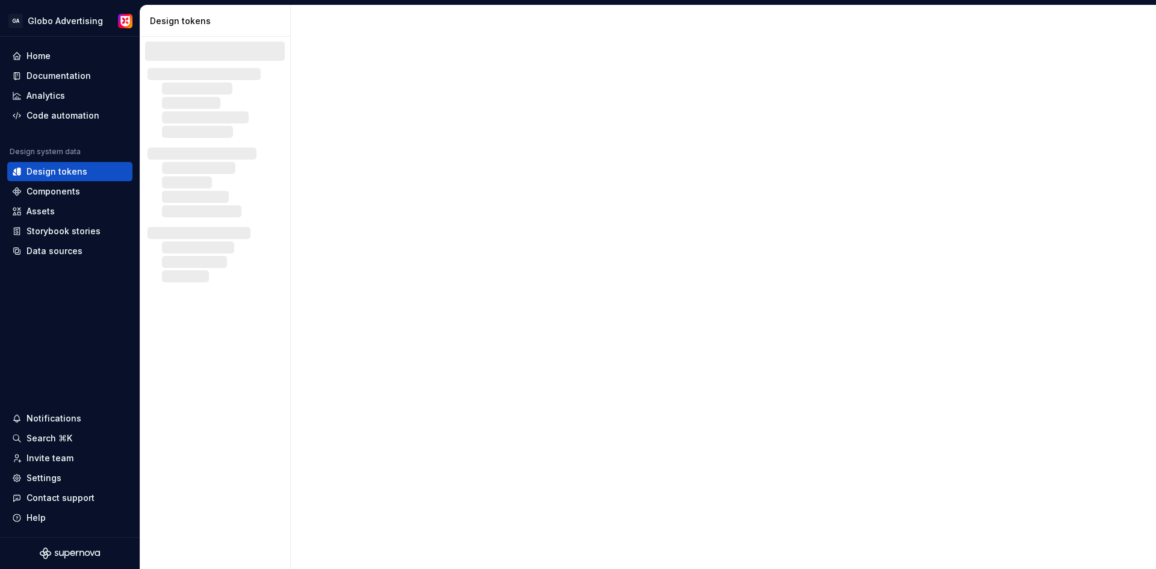 The image size is (1156, 569). Describe the element at coordinates (70, 478) in the screenshot. I see `a: Settings` at that location.